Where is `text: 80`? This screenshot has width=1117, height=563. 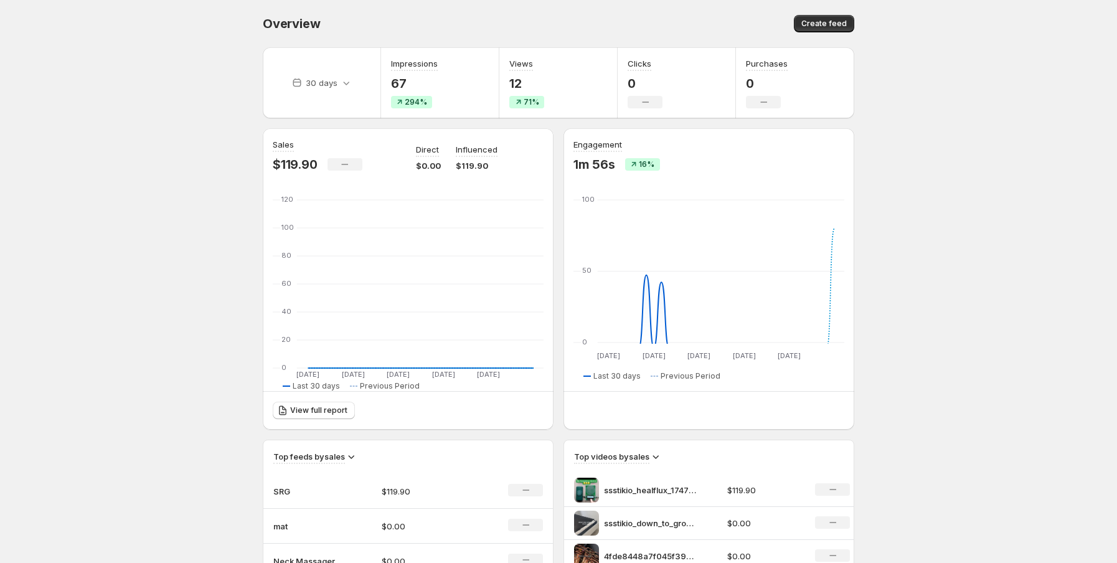
text: 80 is located at coordinates (286, 255).